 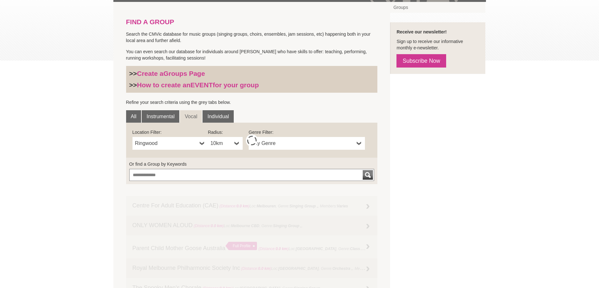 What do you see at coordinates (191, 117) in the screenshot?
I see `a: Vocal` at bounding box center [191, 117].